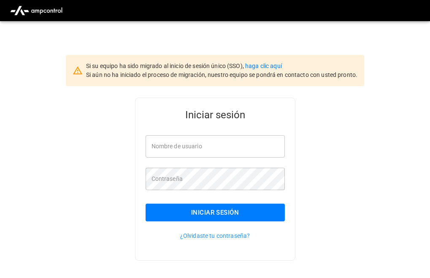 The height and width of the screenshot is (278, 430). Describe the element at coordinates (222, 75) in the screenshot. I see `span: Si aún no ha iniciado el proceso de migración, nuestro equipo se pondrá en contacto con usted pro...` at that location.